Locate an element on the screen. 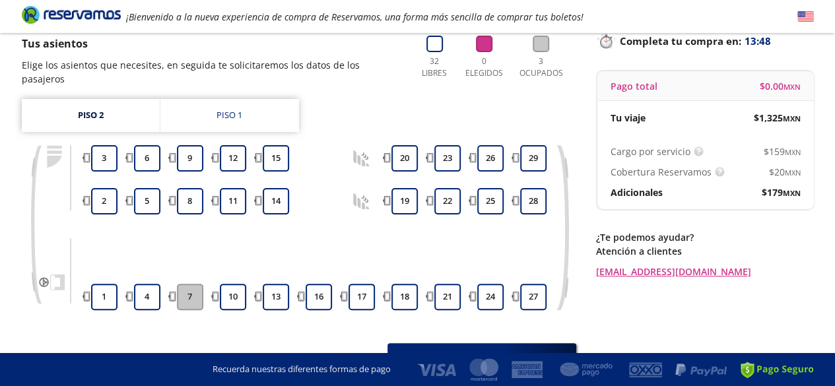 This screenshot has height=386, width=835. p: Recuerda nuestras diferentes formas de pago is located at coordinates (302, 370).